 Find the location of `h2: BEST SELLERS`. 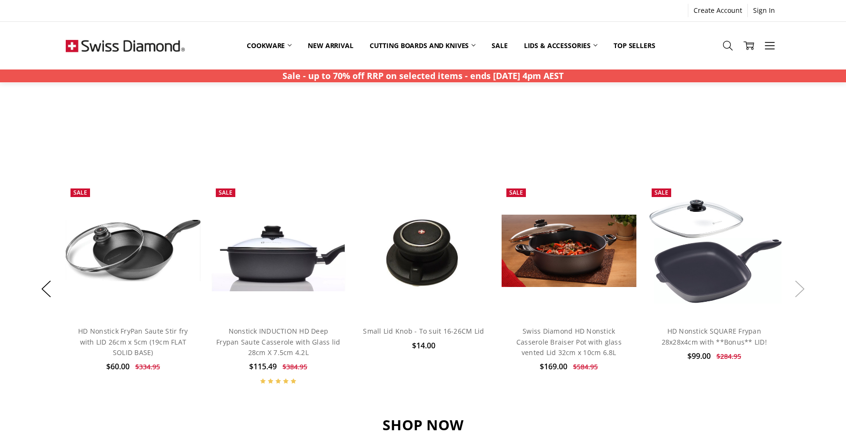

h2: BEST SELLERS is located at coordinates (423, 117).